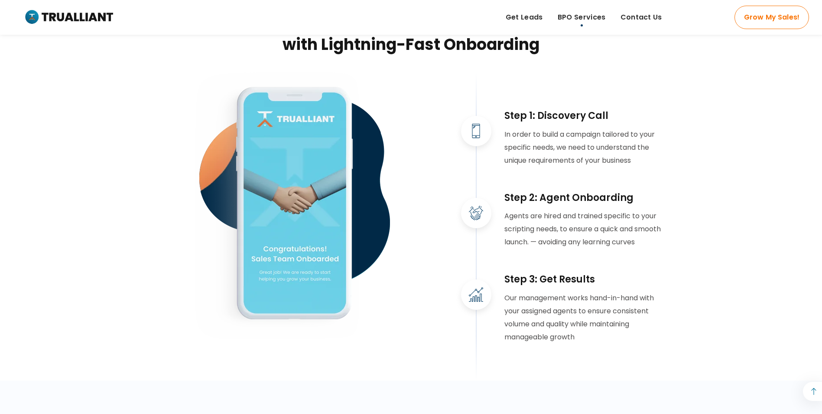  I want to click on span: Contact Us, so click(642, 17).